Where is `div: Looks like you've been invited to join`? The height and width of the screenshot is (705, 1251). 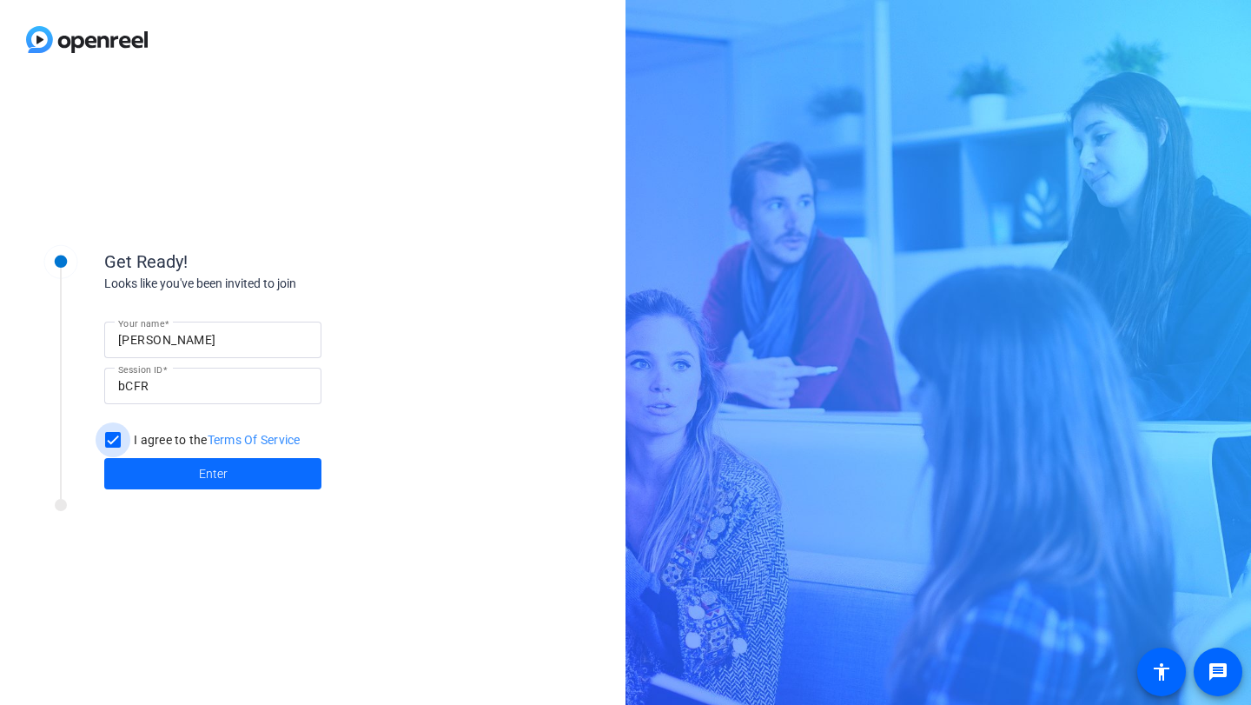 div: Looks like you've been invited to join is located at coordinates (278, 283).